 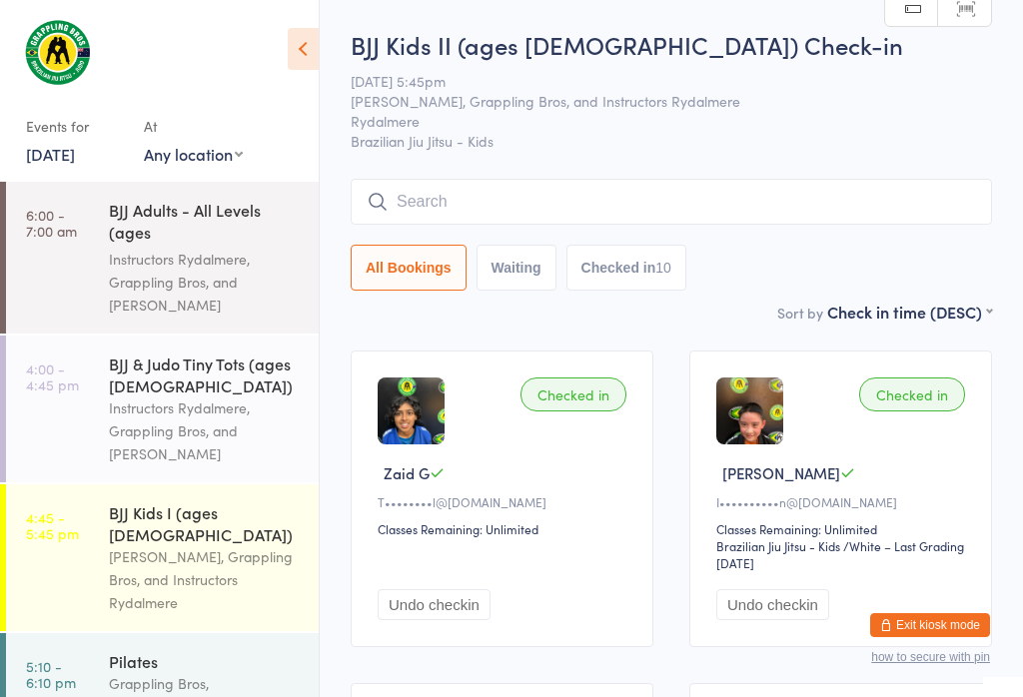 I want to click on button: All Bookings, so click(x=409, y=268).